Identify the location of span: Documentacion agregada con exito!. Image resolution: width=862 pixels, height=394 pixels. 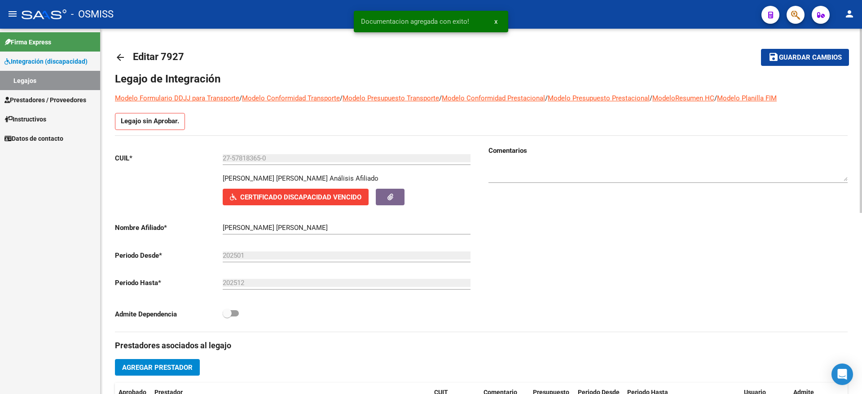
(415, 22).